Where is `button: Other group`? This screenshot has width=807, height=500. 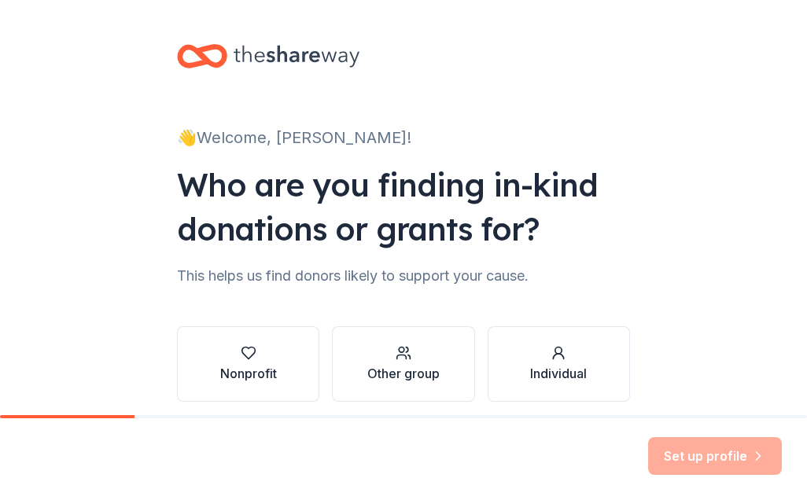
button: Other group is located at coordinates (403, 364).